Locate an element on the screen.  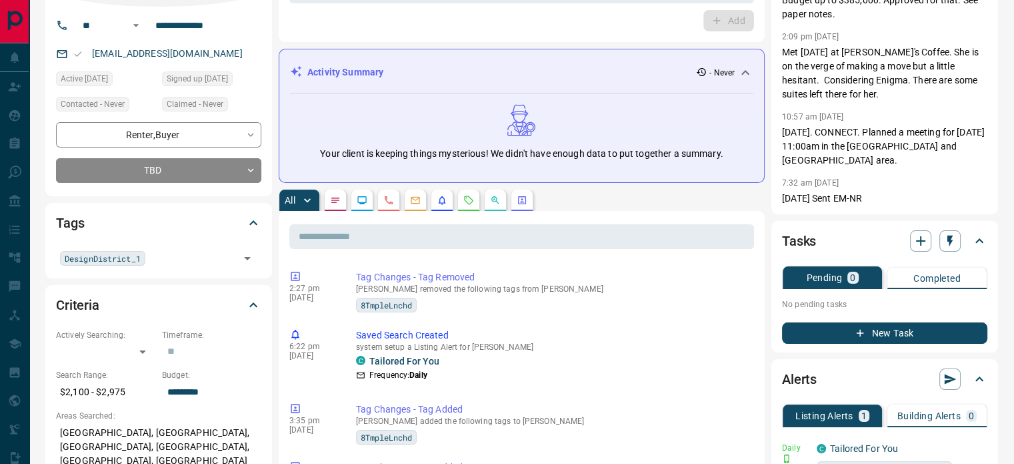
p: 1 is located at coordinates (864, 416).